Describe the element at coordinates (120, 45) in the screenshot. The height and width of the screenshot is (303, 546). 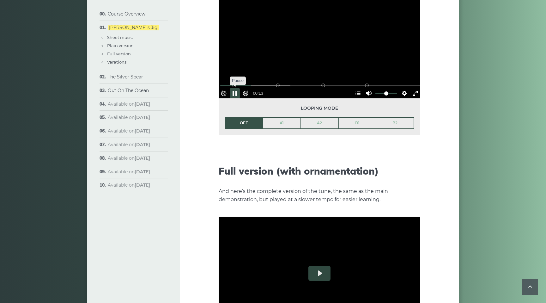
I see `a: Plain version` at that location.